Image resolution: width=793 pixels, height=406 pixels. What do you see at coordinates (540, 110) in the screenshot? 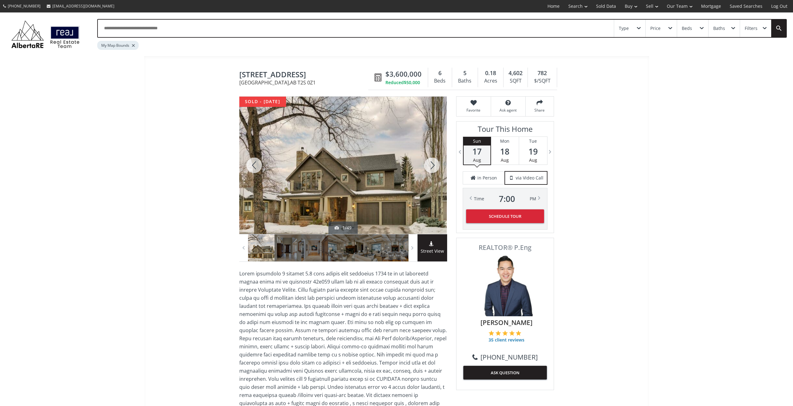
I see `span: Share` at bounding box center [540, 110].